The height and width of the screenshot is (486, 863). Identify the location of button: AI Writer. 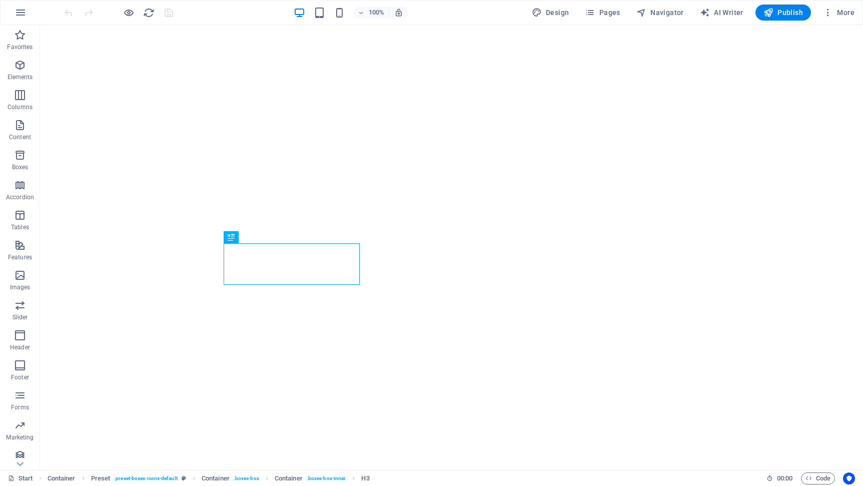
(722, 13).